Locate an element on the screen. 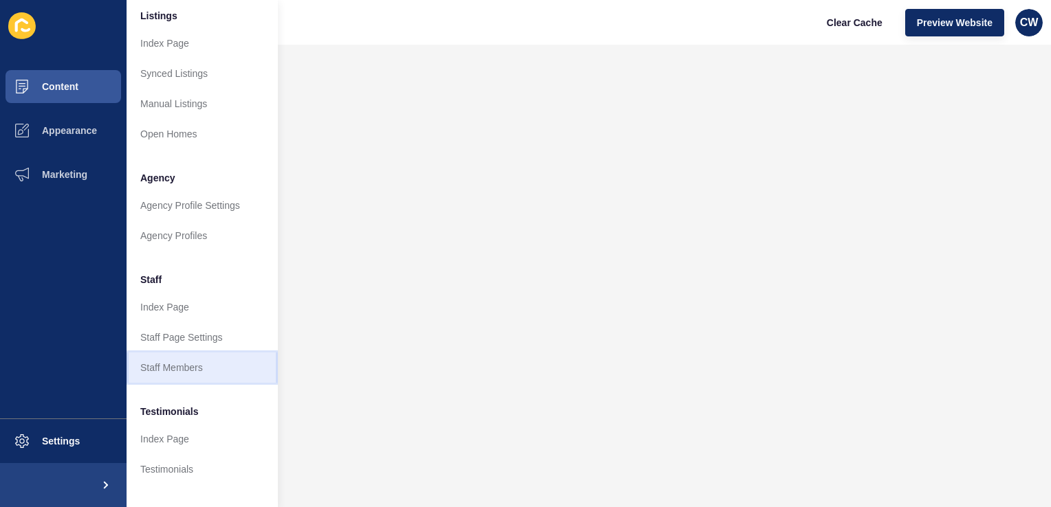 This screenshot has height=507, width=1051. span: Listings is located at coordinates (159, 16).